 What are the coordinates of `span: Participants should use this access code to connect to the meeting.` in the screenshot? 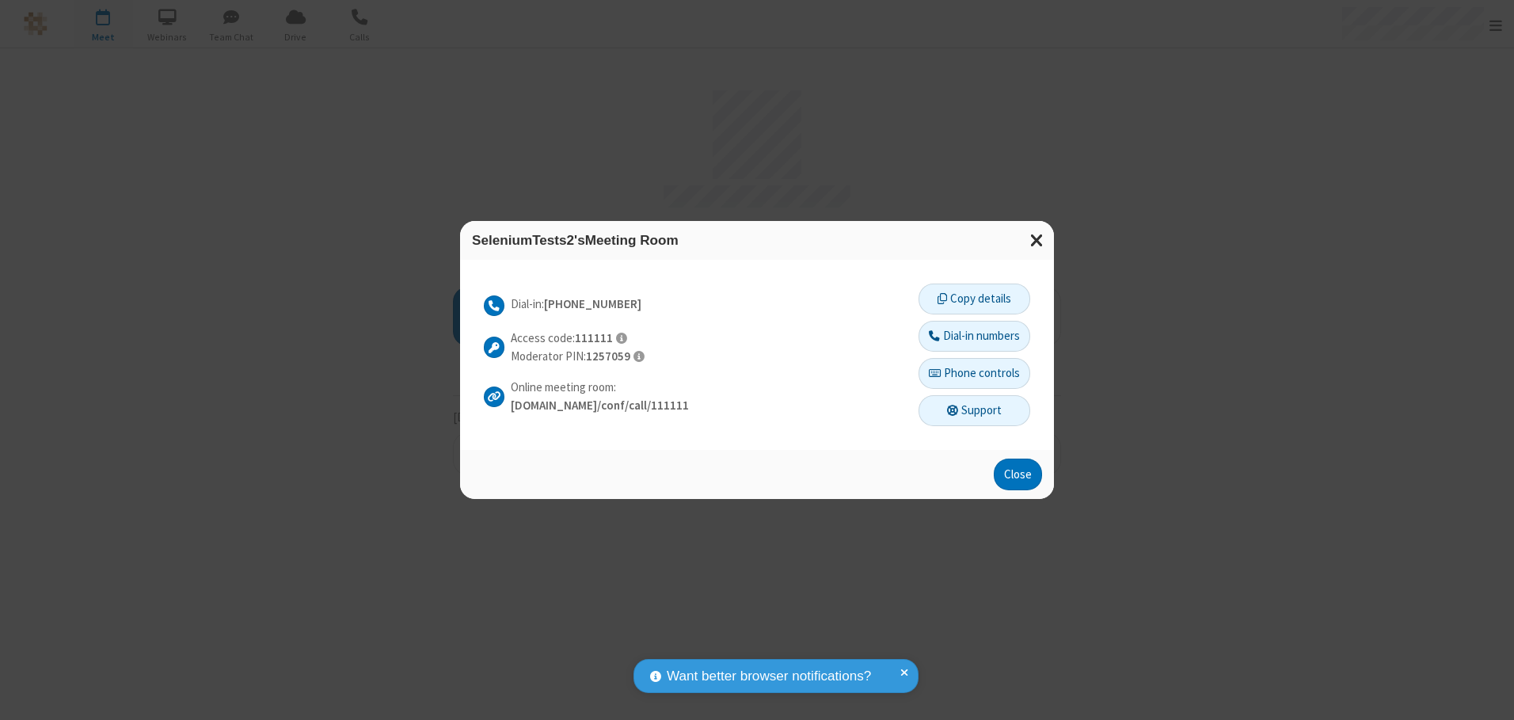 It's located at (622, 338).